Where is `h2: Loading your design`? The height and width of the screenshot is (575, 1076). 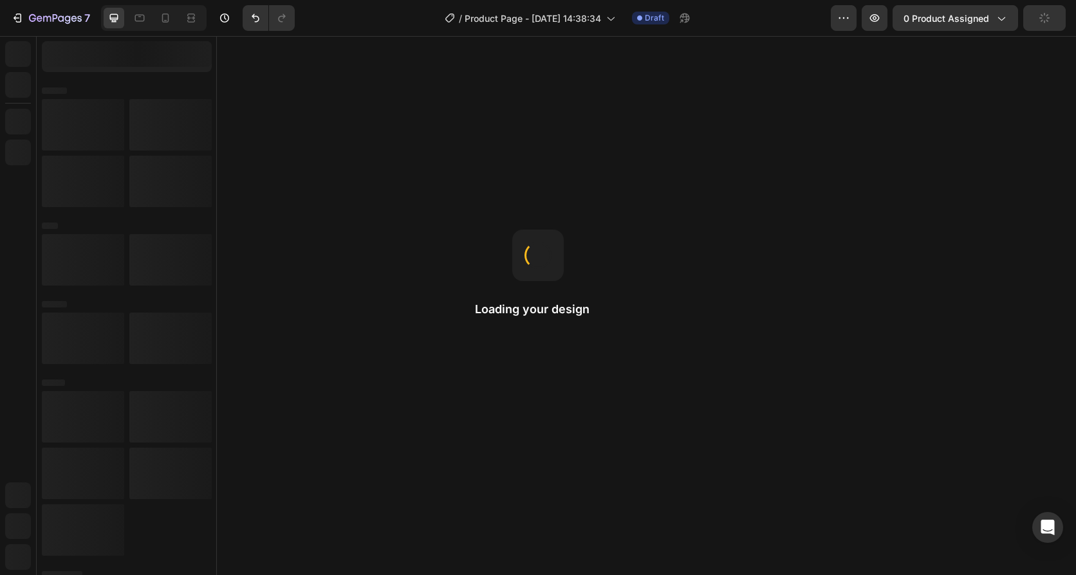
h2: Loading your design is located at coordinates (538, 309).